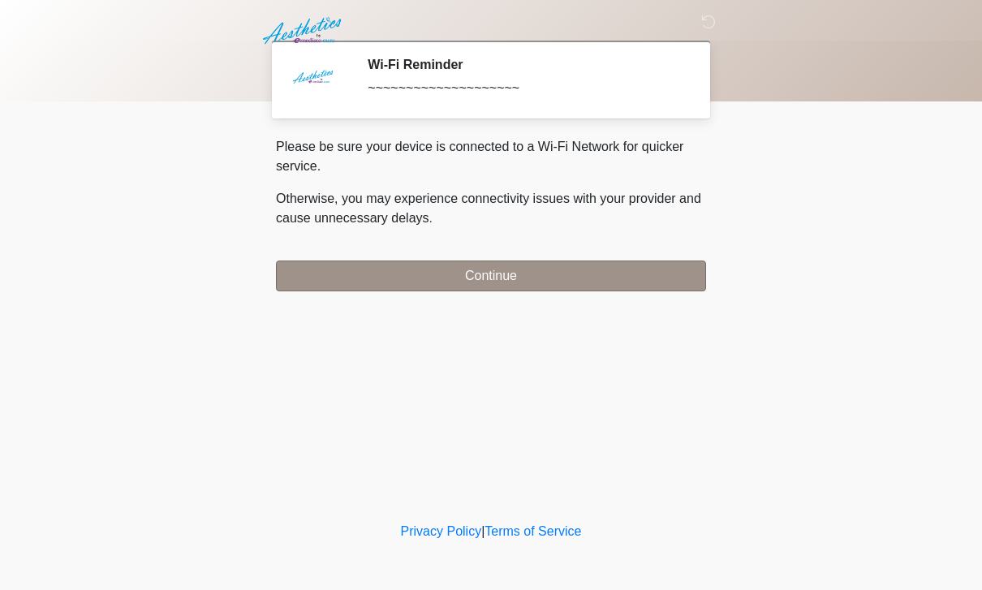 This screenshot has height=590, width=982. Describe the element at coordinates (491, 276) in the screenshot. I see `button: Continue` at that location.